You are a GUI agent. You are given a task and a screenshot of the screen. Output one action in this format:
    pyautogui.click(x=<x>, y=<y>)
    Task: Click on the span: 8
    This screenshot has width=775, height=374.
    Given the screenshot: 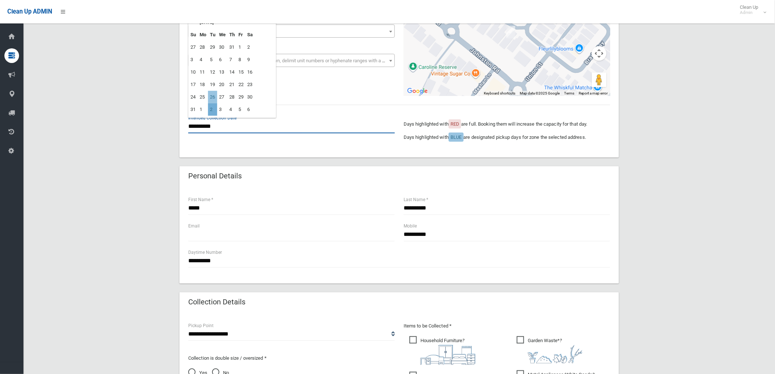 What is the action you would take?
    pyautogui.click(x=291, y=31)
    